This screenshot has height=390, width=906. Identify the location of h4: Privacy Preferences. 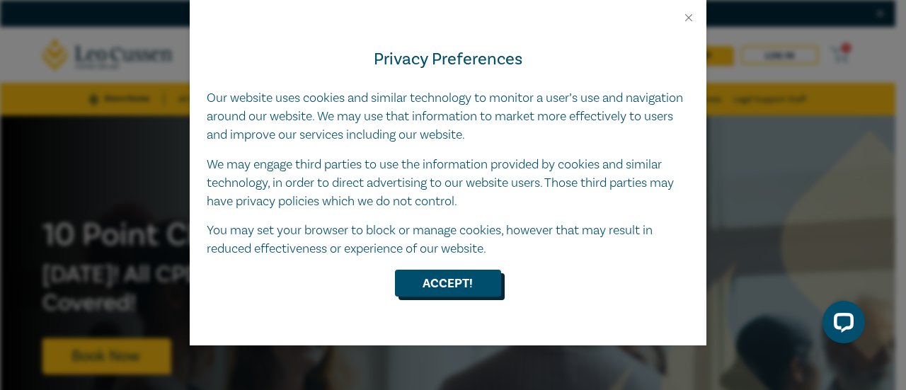
(448, 59).